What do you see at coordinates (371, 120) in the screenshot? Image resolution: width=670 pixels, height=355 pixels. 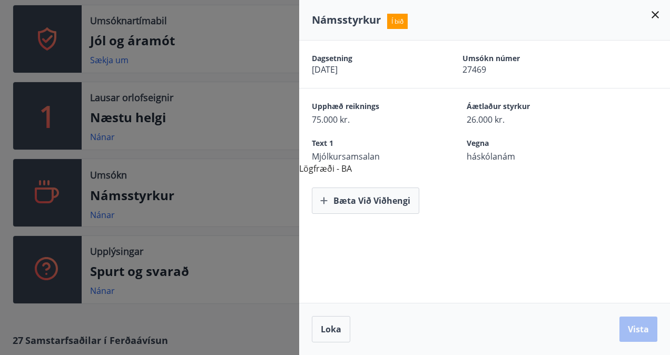 I see `span: 75.000 kr.` at bounding box center [371, 120].